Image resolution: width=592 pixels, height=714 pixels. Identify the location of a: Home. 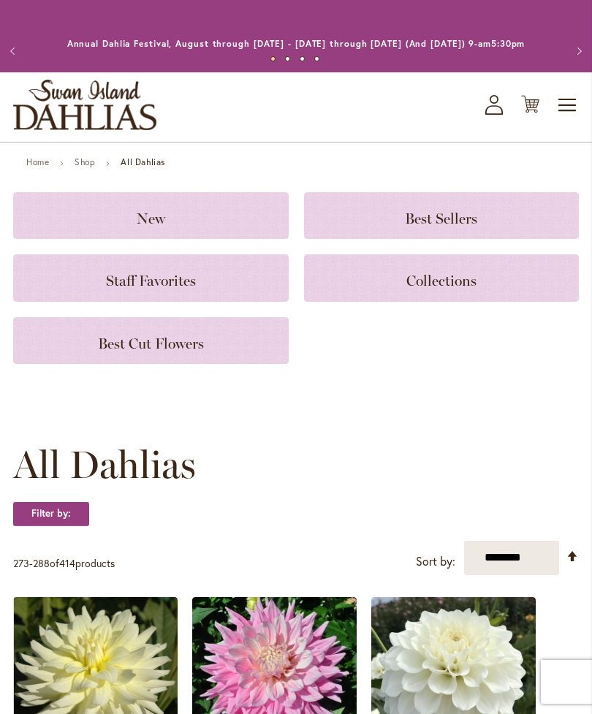
(37, 161).